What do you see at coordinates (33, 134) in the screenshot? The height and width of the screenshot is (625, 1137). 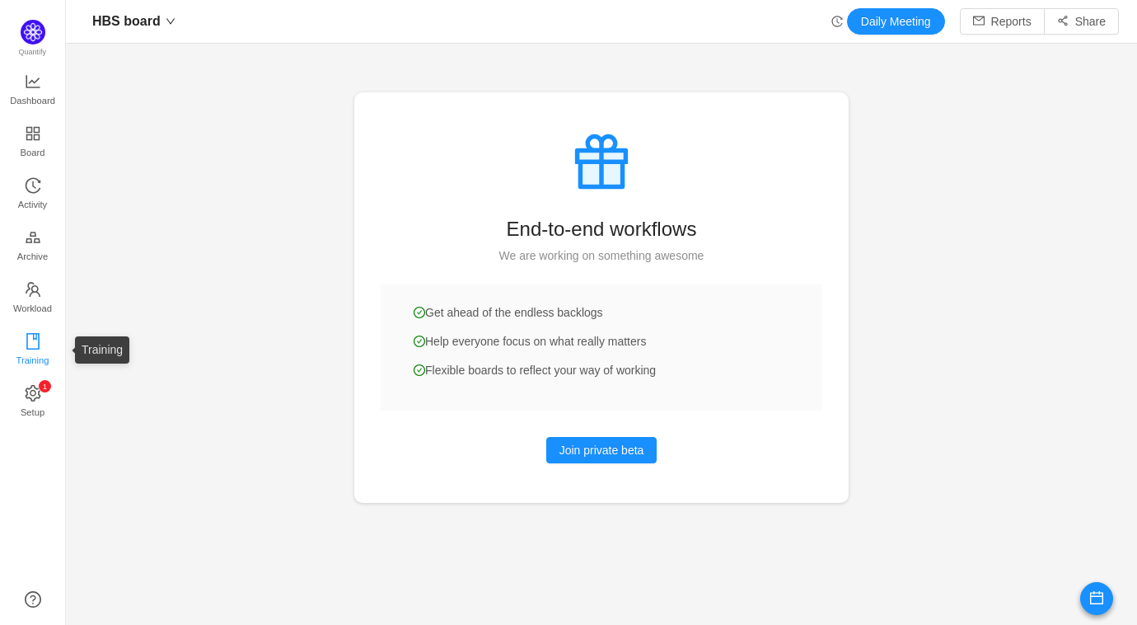 I see `i: icon: appstore` at bounding box center [33, 134].